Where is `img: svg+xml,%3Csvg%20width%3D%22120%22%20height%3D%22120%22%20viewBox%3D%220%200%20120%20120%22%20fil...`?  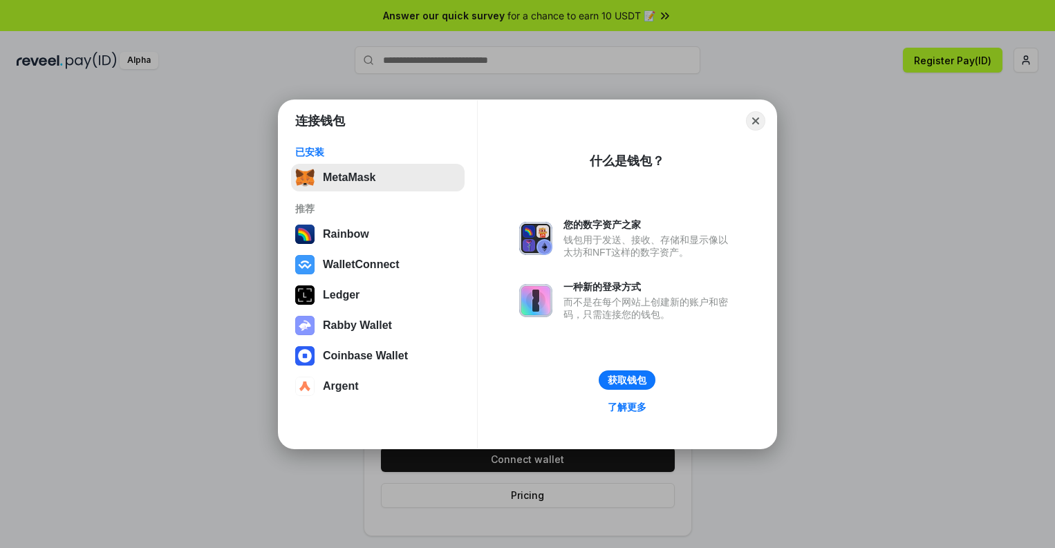
img: svg+xml,%3Csvg%20width%3D%22120%22%20height%3D%22120%22%20viewBox%3D%220%200%20120%20120%22%20fil... is located at coordinates (305, 234).